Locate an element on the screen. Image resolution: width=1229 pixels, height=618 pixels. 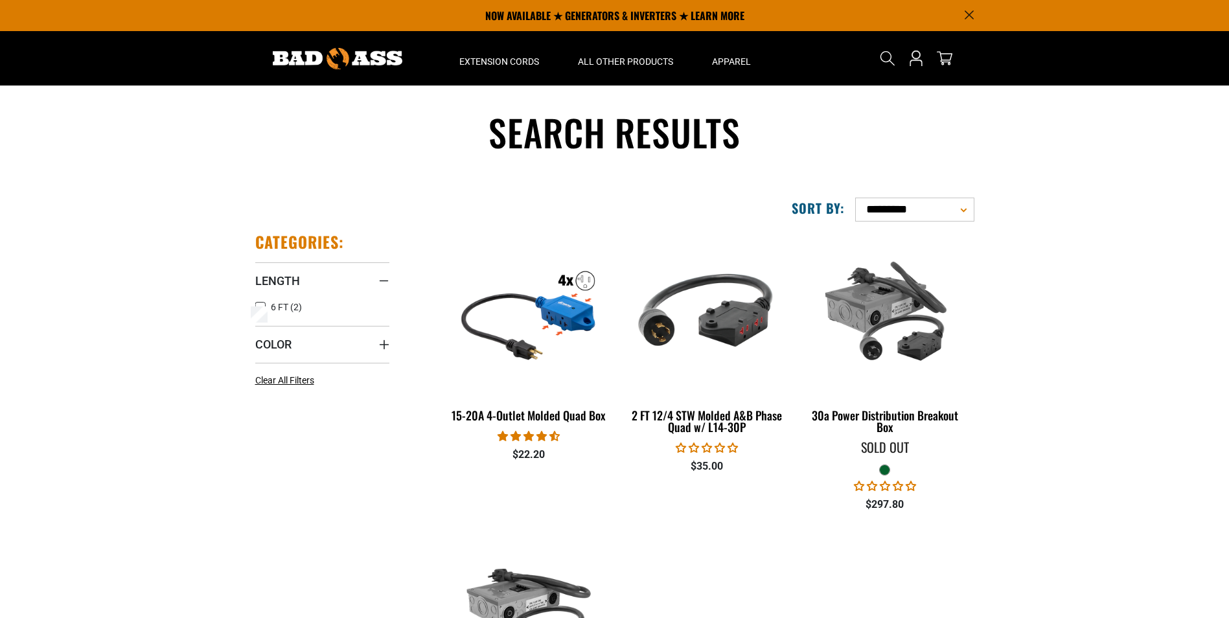
span: All Other Products is located at coordinates (625, 62).